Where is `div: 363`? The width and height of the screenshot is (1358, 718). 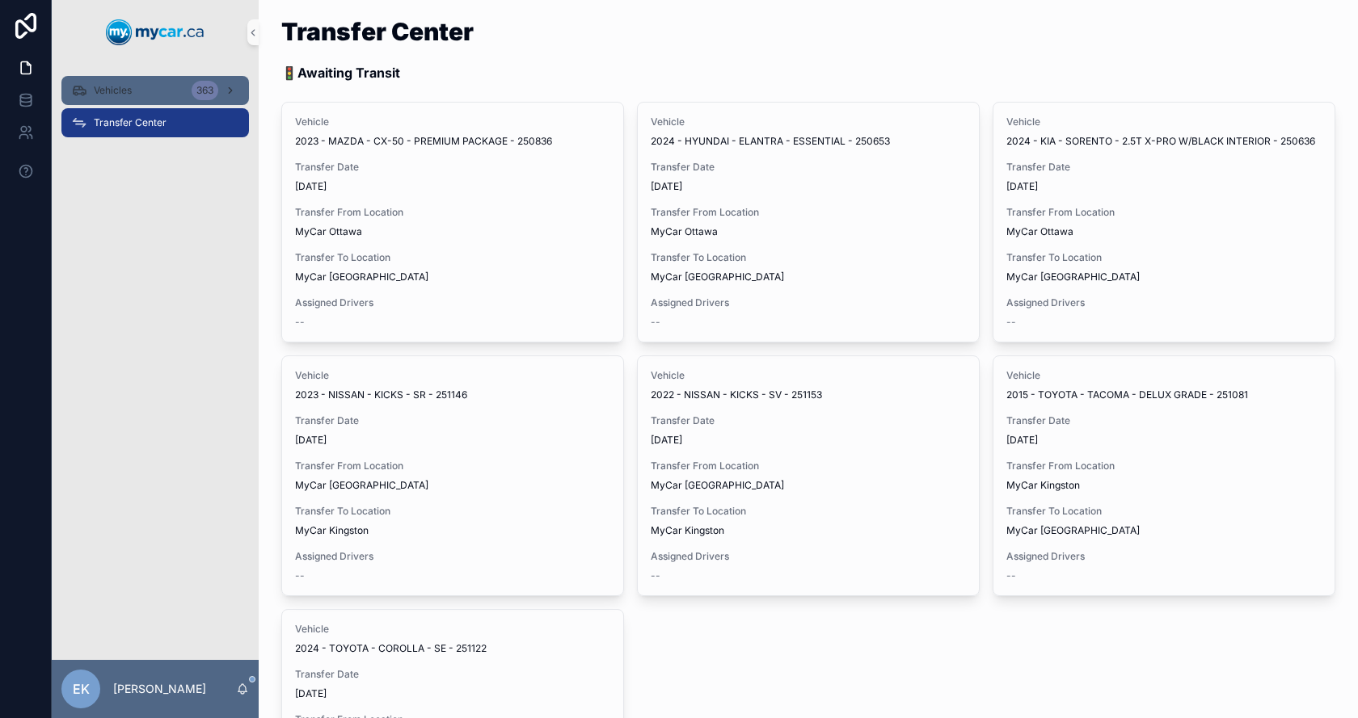
div: 363 is located at coordinates (204, 91).